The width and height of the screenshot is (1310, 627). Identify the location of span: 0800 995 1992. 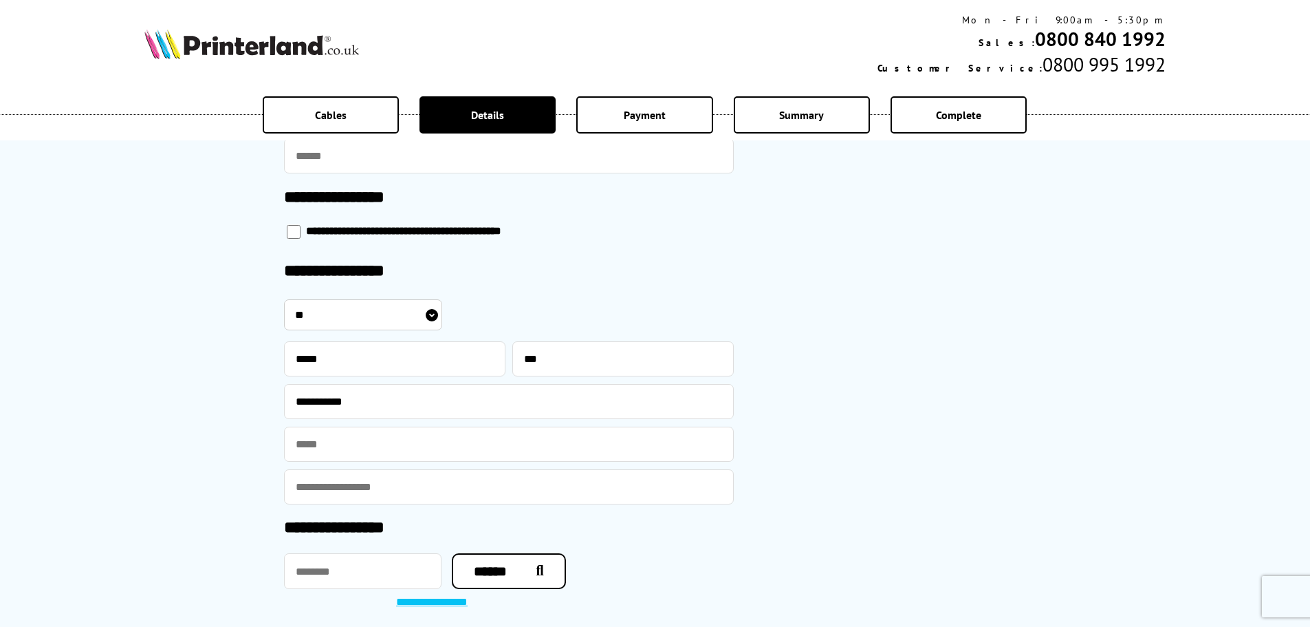
(1104, 64).